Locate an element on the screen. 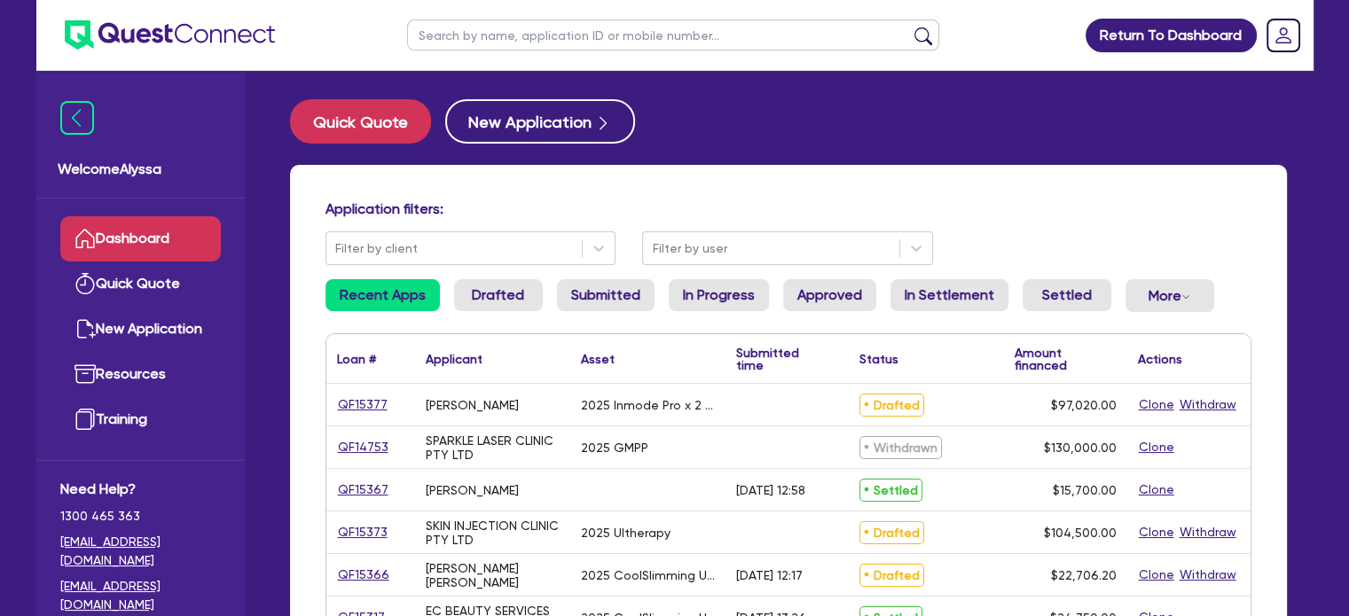 The height and width of the screenshot is (616, 1349). span: $22,706.20 is located at coordinates (1084, 576).